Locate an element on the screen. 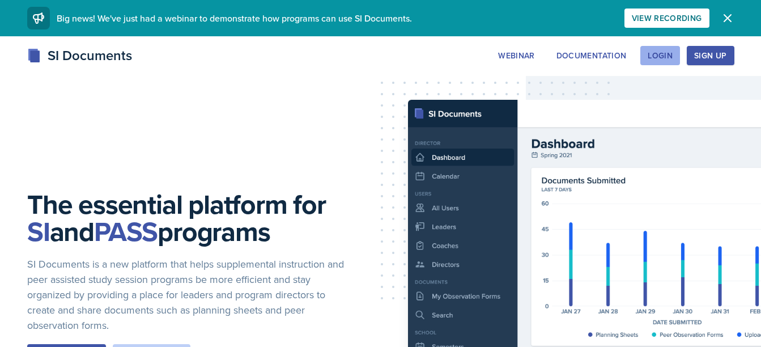  div: SI Documents is located at coordinates (79, 56).